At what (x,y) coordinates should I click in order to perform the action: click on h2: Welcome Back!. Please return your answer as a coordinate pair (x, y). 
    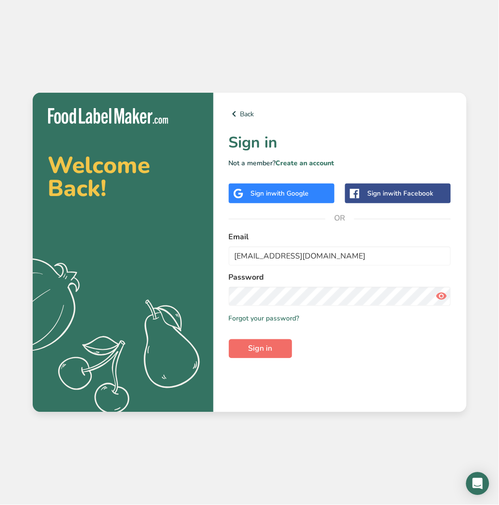
    Looking at the image, I should click on (123, 177).